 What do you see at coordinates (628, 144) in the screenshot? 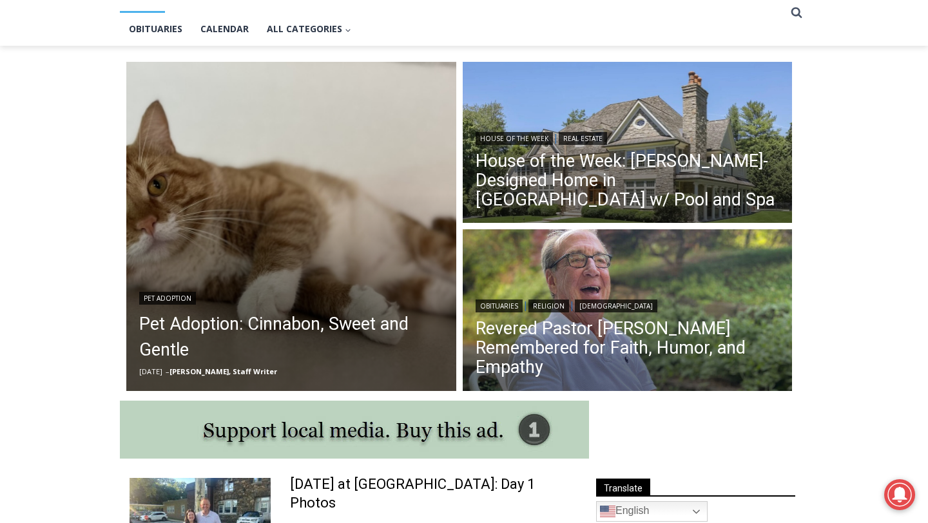
I see `img: 28 Thunder Mountain Road, Greenwich` at bounding box center [628, 144].